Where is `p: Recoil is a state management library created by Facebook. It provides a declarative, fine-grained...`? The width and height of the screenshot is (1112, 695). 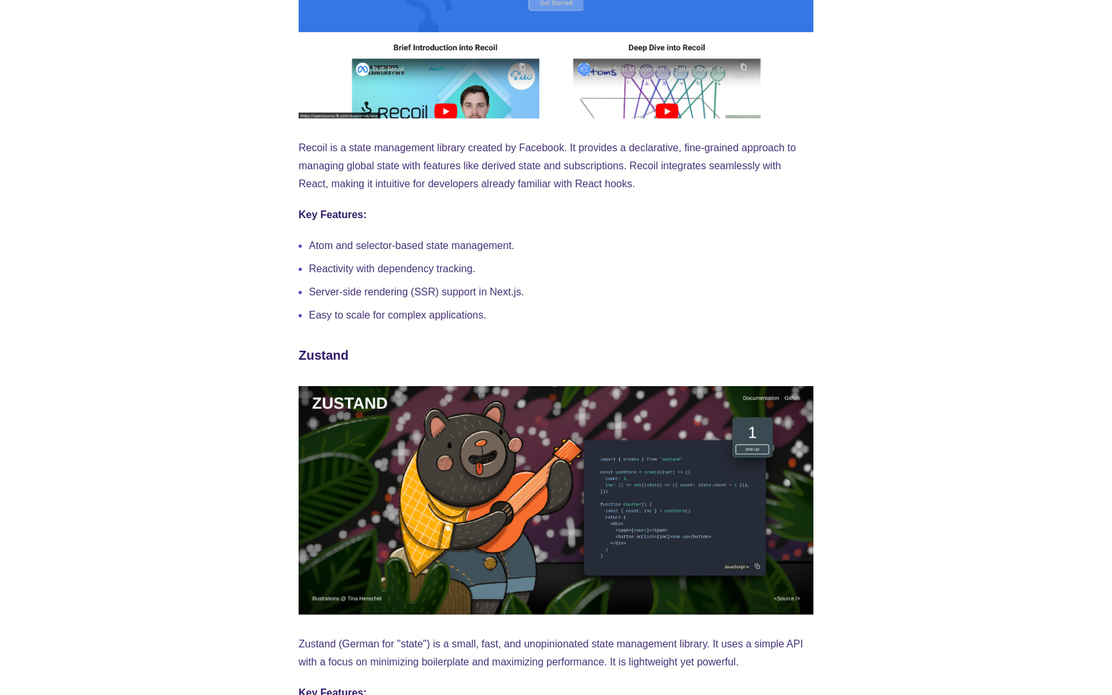 p: Recoil is a state management library created by Facebook. It provides a declarative, fine-grained... is located at coordinates (556, 166).